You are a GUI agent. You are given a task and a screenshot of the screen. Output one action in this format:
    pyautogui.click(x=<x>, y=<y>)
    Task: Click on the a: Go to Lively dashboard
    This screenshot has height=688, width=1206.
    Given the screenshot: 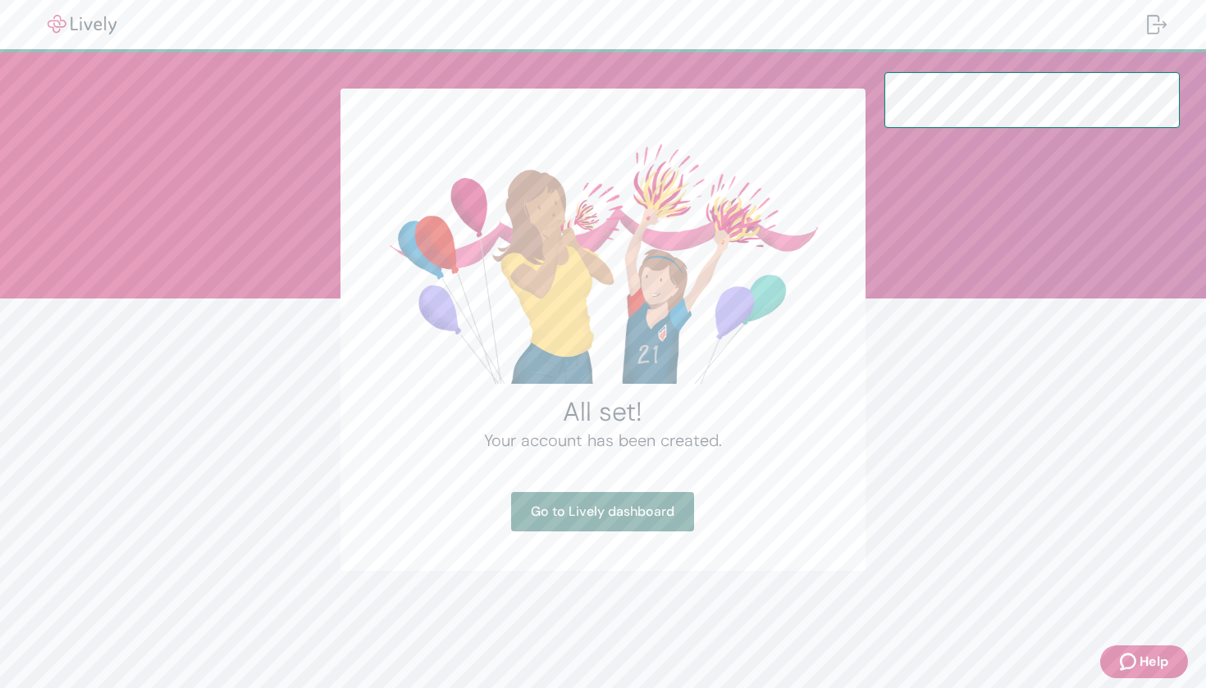 What is the action you would take?
    pyautogui.click(x=602, y=512)
    